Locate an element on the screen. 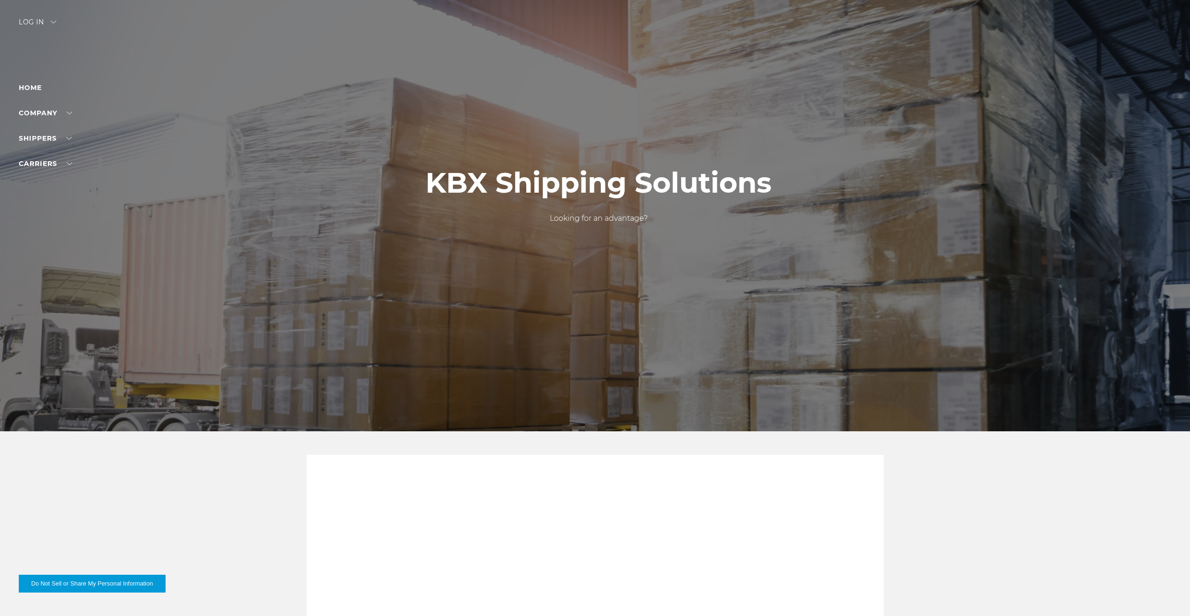 The height and width of the screenshot is (616, 1190). a: Home is located at coordinates (30, 88).